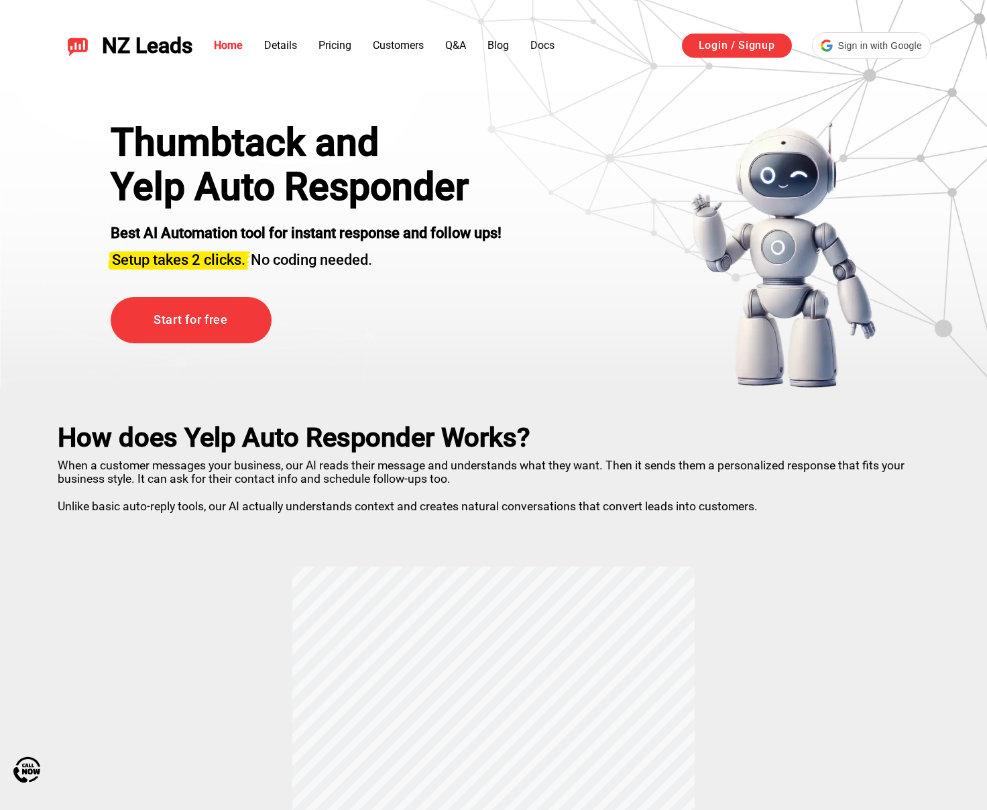  Describe the element at coordinates (398, 45) in the screenshot. I see `a: Customers` at that location.